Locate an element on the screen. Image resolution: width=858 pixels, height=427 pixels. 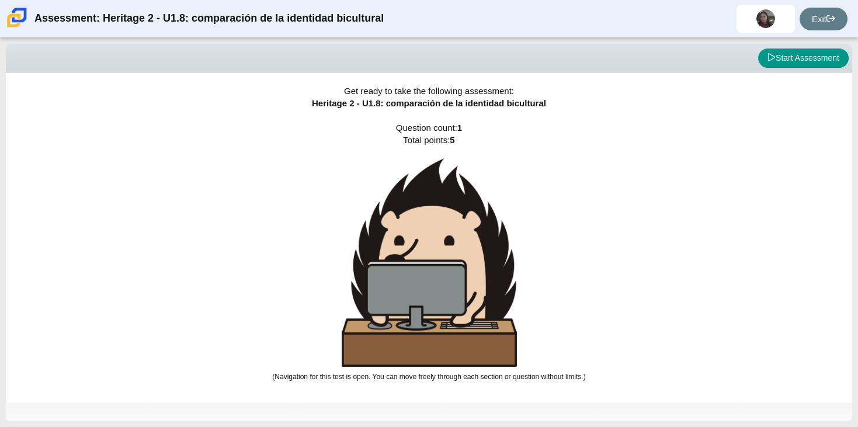
button: Start Assessment is located at coordinates (803, 58).